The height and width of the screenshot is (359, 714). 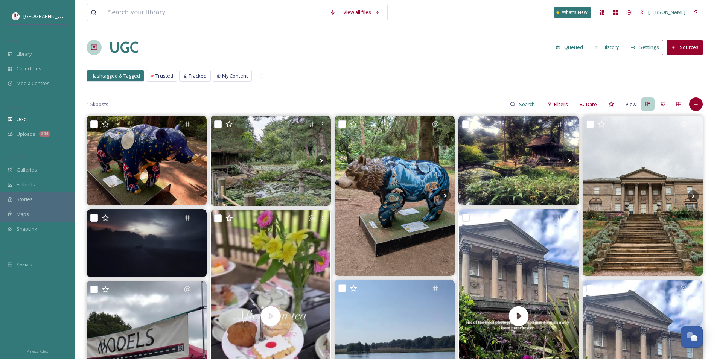 I want to click on span: Hashtagged & Tagged, so click(x=115, y=76).